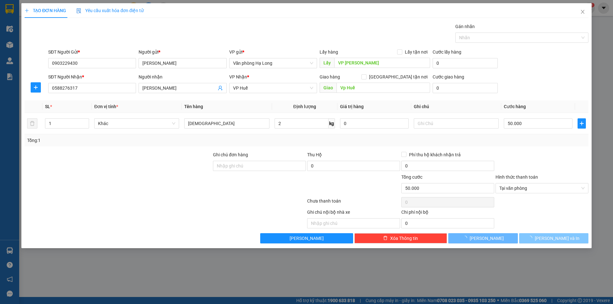 The image size is (613, 304). I want to click on button: delete, so click(32, 124).